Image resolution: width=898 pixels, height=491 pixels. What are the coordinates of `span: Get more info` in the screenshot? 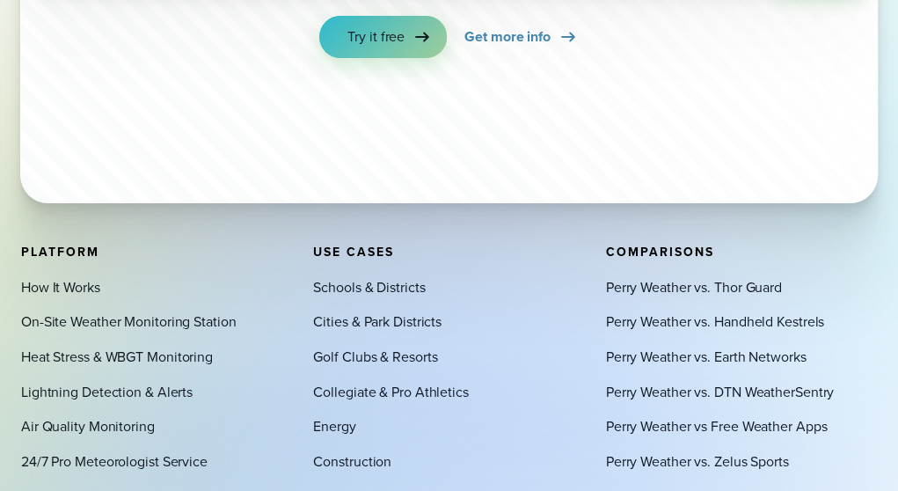 It's located at (507, 37).